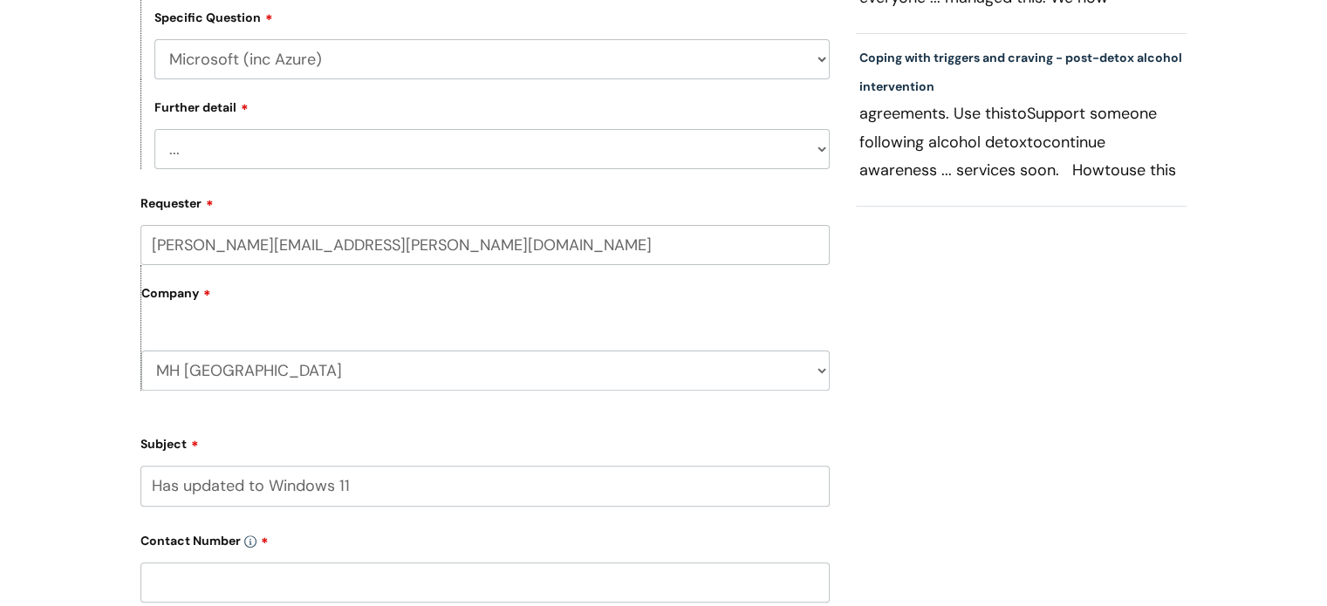 Image resolution: width=1327 pixels, height=606 pixels. Describe the element at coordinates (485, 441) in the screenshot. I see `label: Subject` at that location.